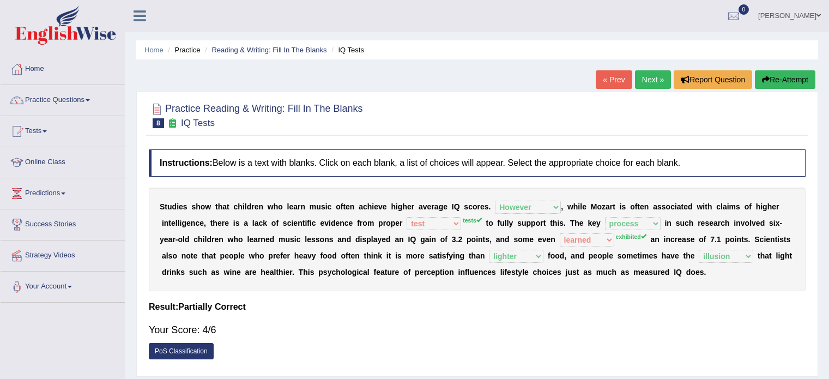 The height and width of the screenshot is (379, 829). I want to click on sup: exhibited, so click(631, 237).